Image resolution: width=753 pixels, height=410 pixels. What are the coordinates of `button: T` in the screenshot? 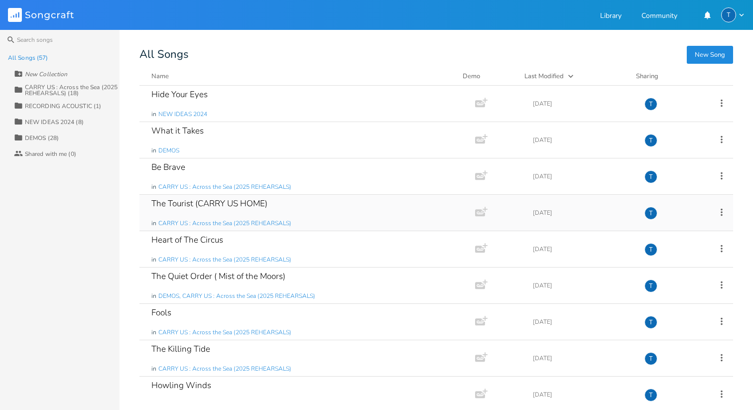 It's located at (733, 15).